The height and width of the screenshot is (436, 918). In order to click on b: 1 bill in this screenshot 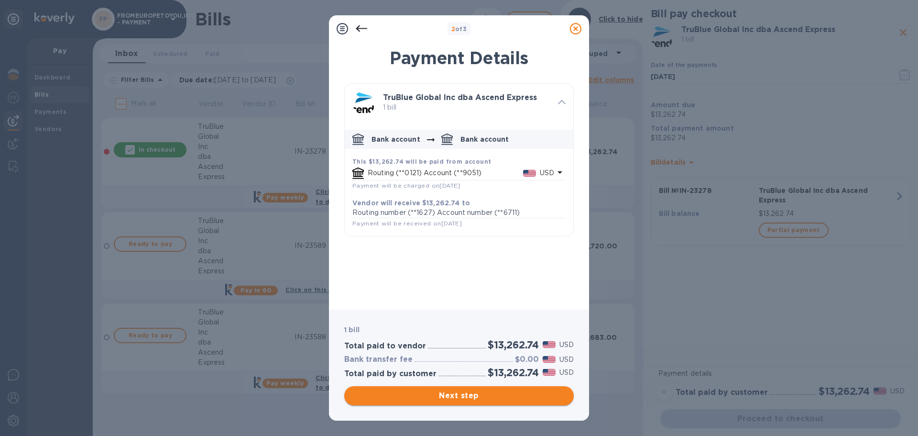, I will do `click(352, 329)`.